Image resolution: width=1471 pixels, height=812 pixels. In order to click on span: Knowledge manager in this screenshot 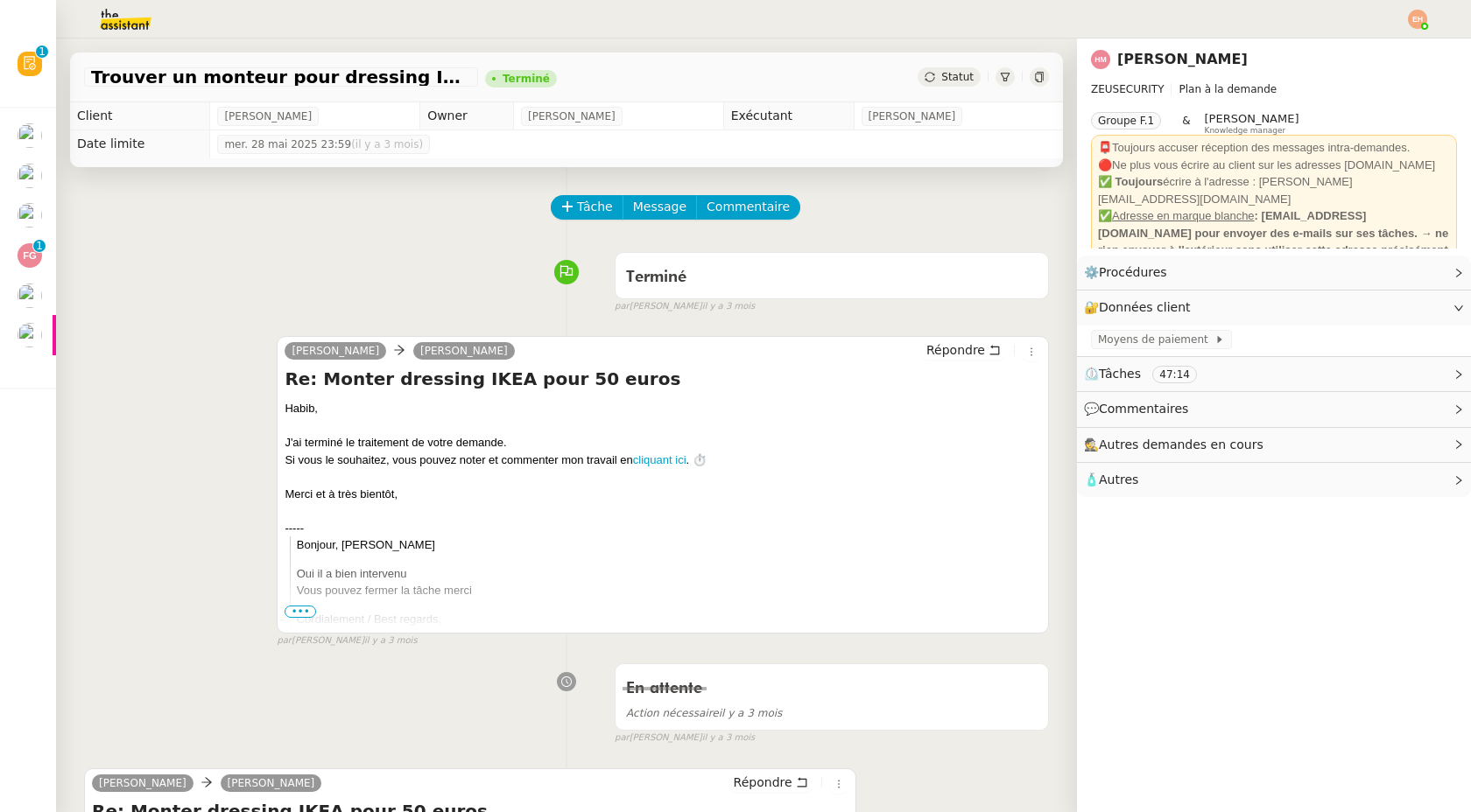, I will do `click(1245, 131)`.